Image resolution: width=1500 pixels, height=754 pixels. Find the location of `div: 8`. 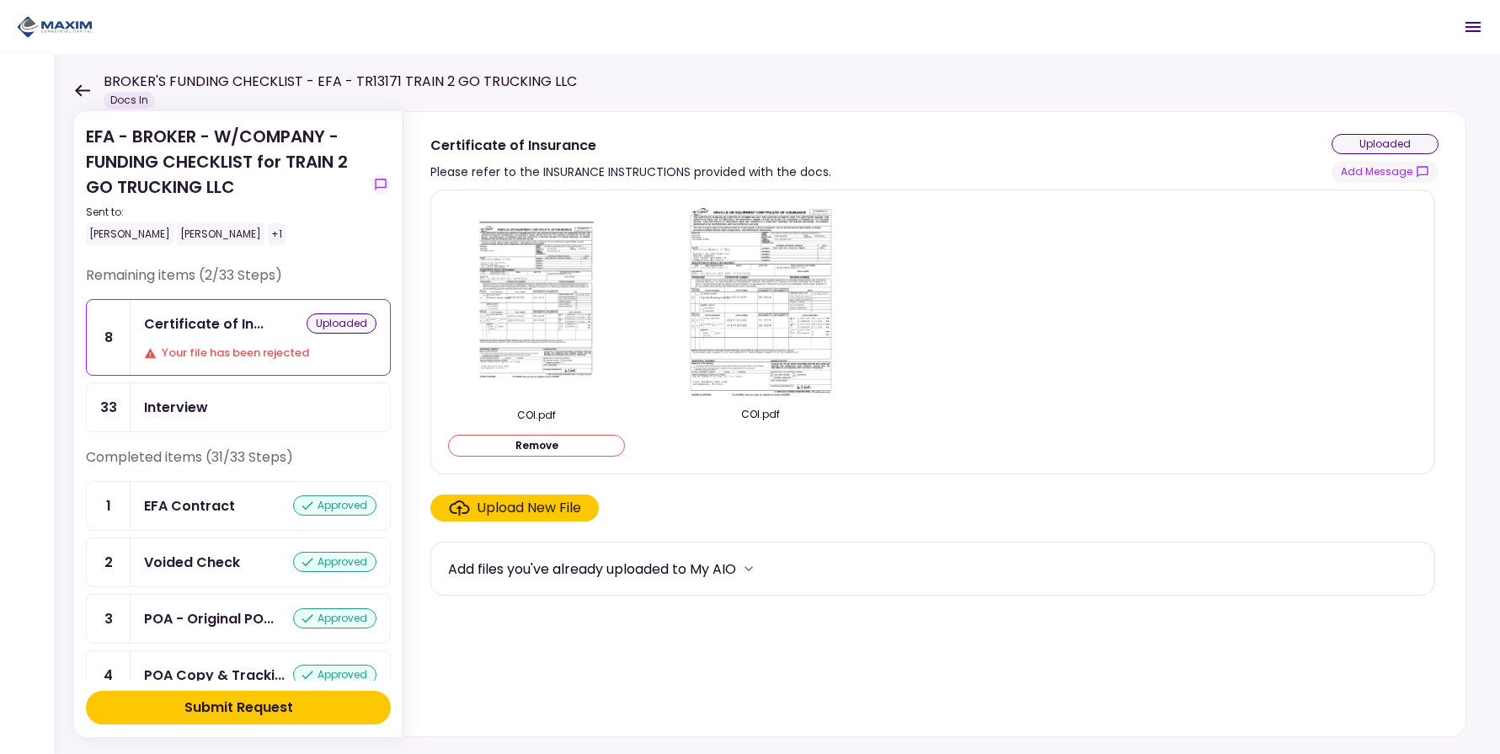

div: 8 is located at coordinates (109, 337).